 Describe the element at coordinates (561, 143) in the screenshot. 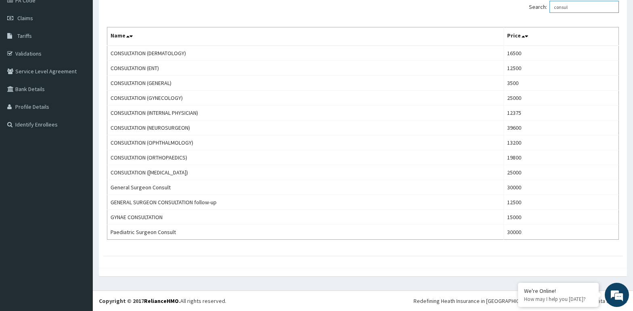

I see `td: 13200` at that location.